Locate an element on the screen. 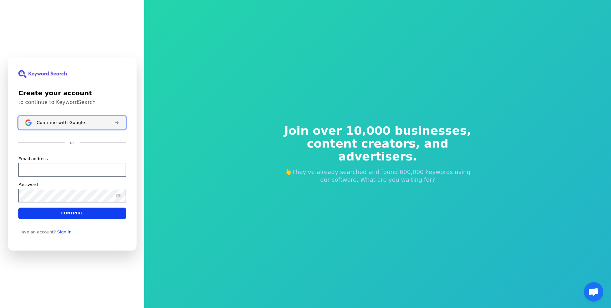 The image size is (611, 308). button: Sign in with GoogleContinue with Google is located at coordinates (72, 122).